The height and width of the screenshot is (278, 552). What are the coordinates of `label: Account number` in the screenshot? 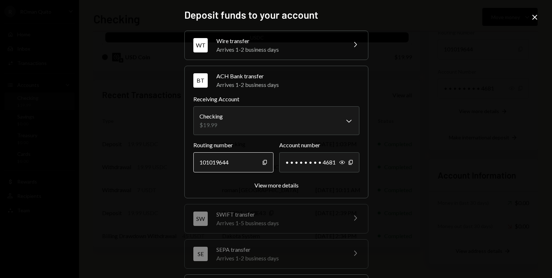 It's located at (319, 145).